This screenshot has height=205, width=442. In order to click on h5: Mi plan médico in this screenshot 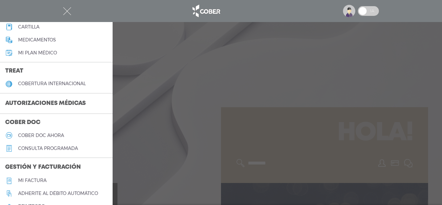, I will do `click(38, 53)`.